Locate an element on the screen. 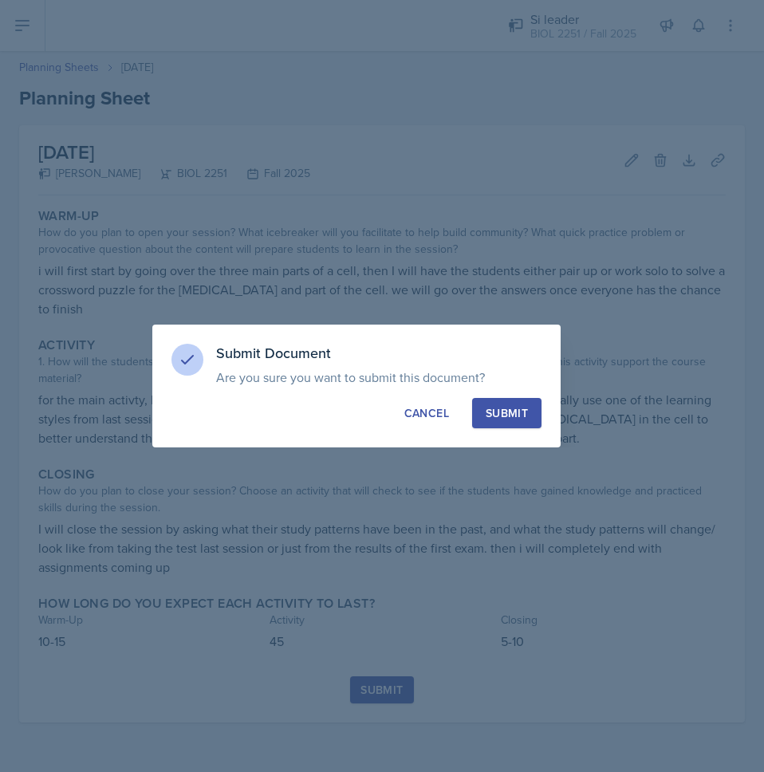  button: Submit is located at coordinates (506, 413).